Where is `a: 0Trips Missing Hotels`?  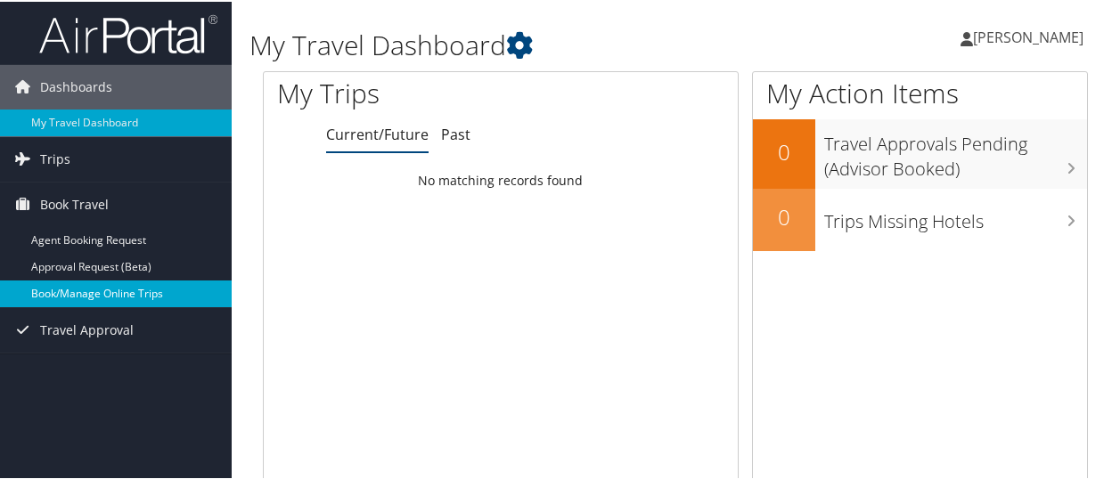 a: 0Trips Missing Hotels is located at coordinates (920, 218).